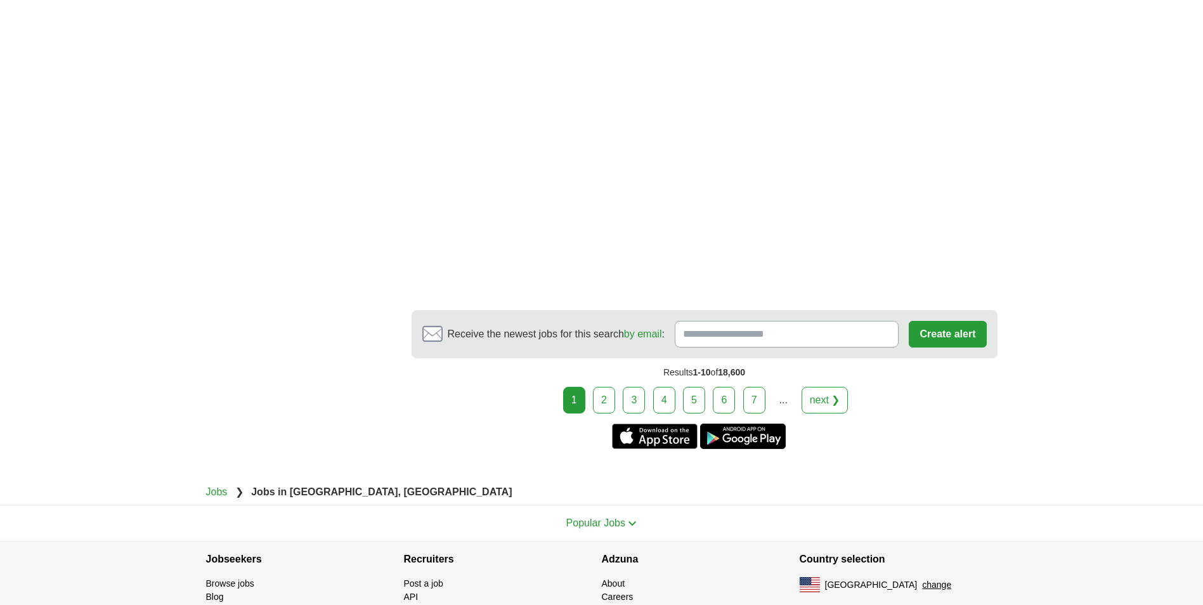 The width and height of the screenshot is (1203, 605). What do you see at coordinates (634, 400) in the screenshot?
I see `a: 3` at bounding box center [634, 400].